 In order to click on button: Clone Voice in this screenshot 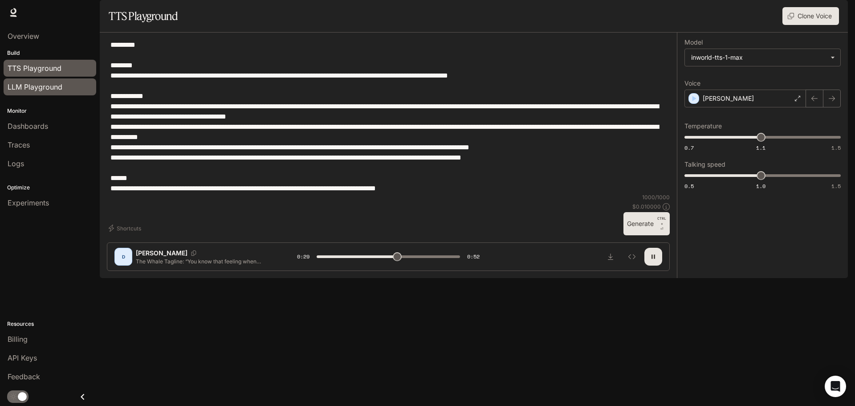, I will do `click(810, 16)`.